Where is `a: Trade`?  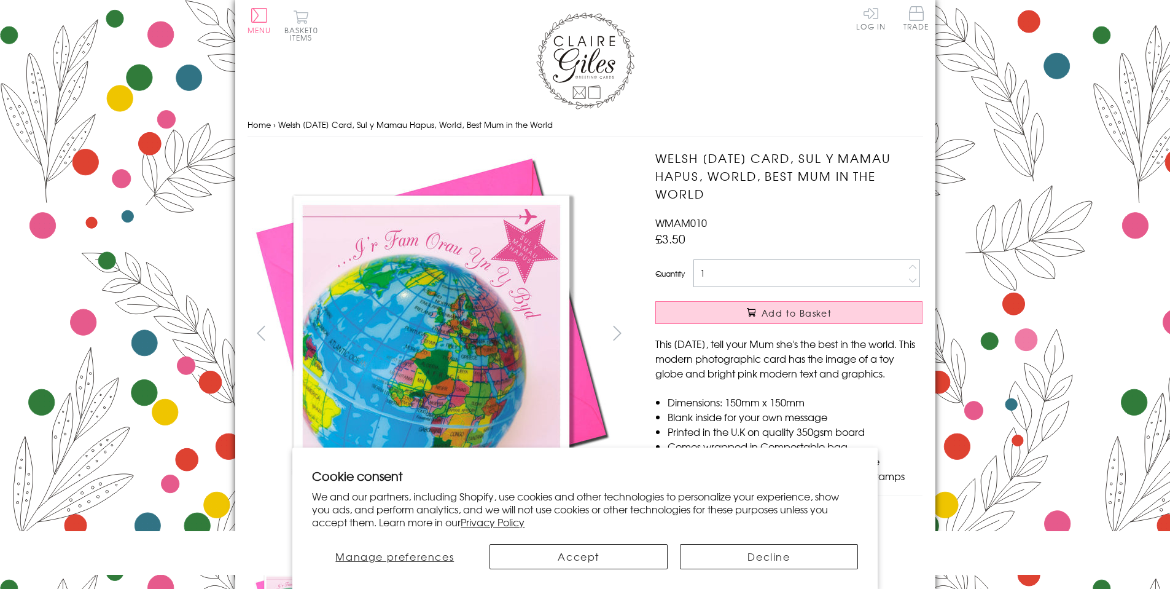 a: Trade is located at coordinates (917, 19).